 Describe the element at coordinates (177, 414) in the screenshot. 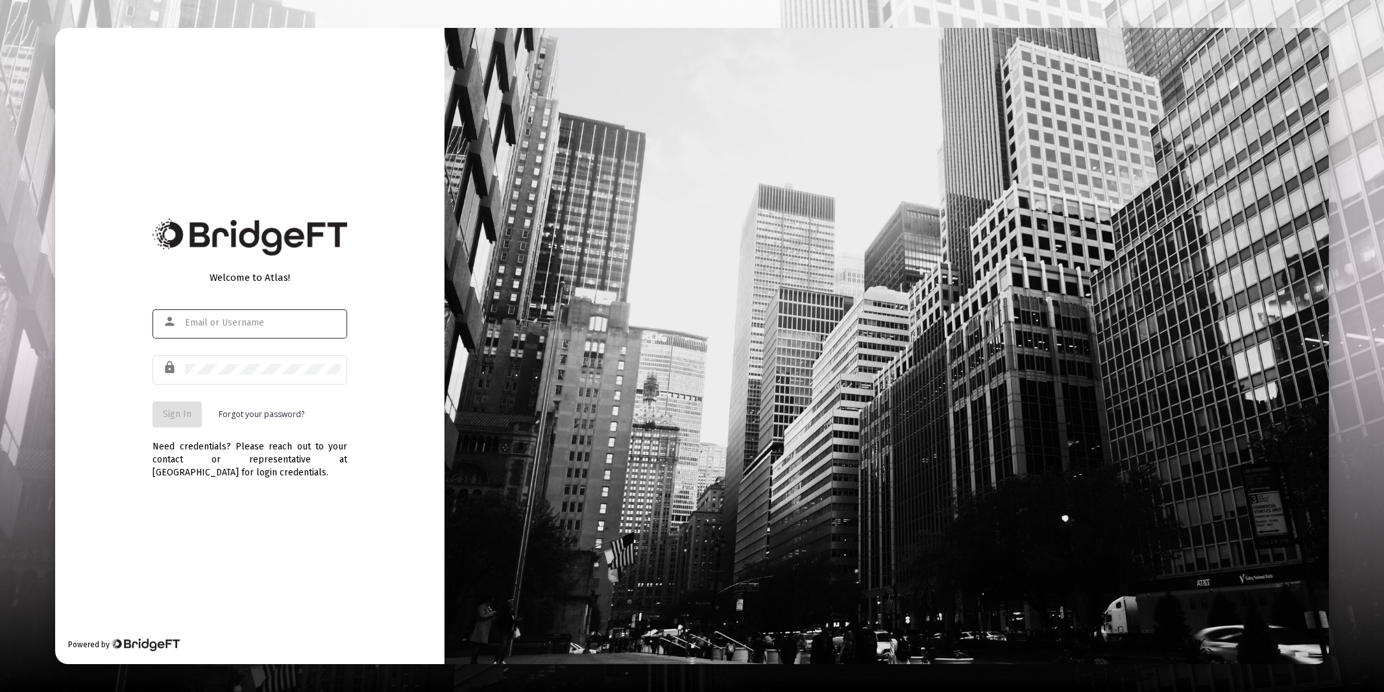

I see `span: Sign In` at that location.